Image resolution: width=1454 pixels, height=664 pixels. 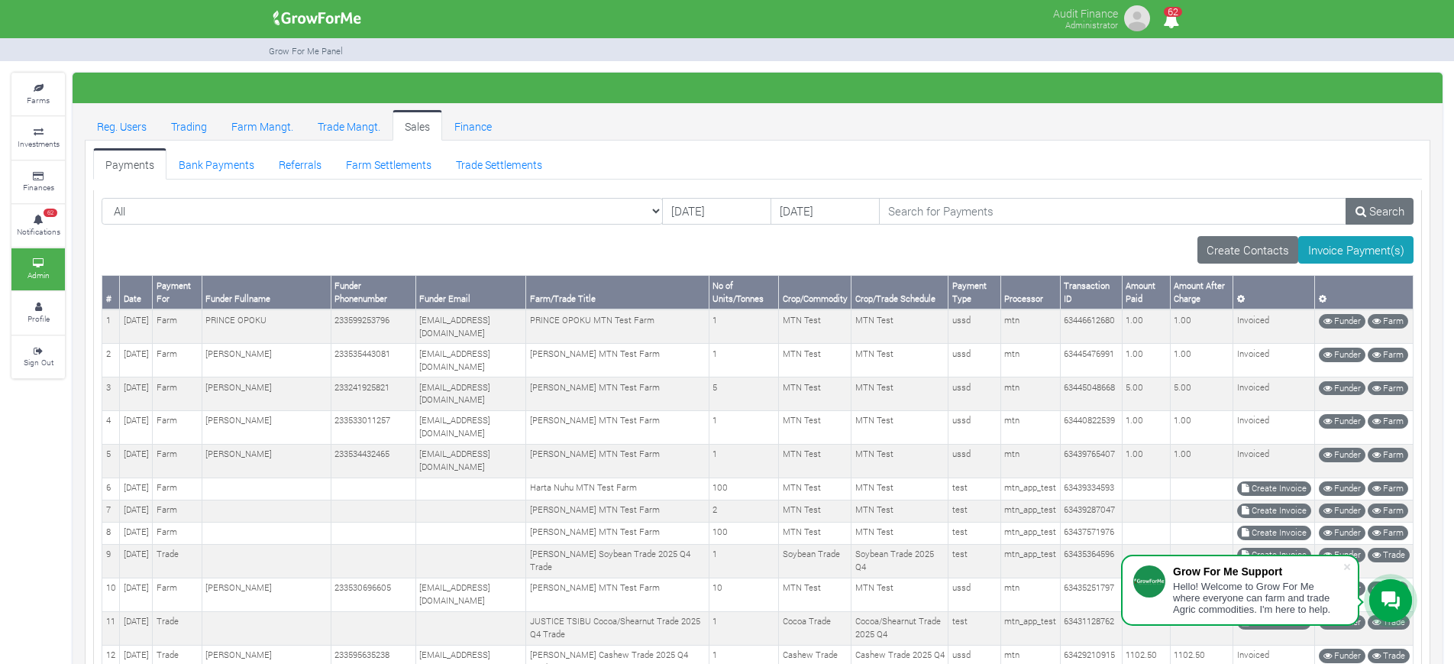 I want to click on td: 63435364596, so click(x=1090, y=560).